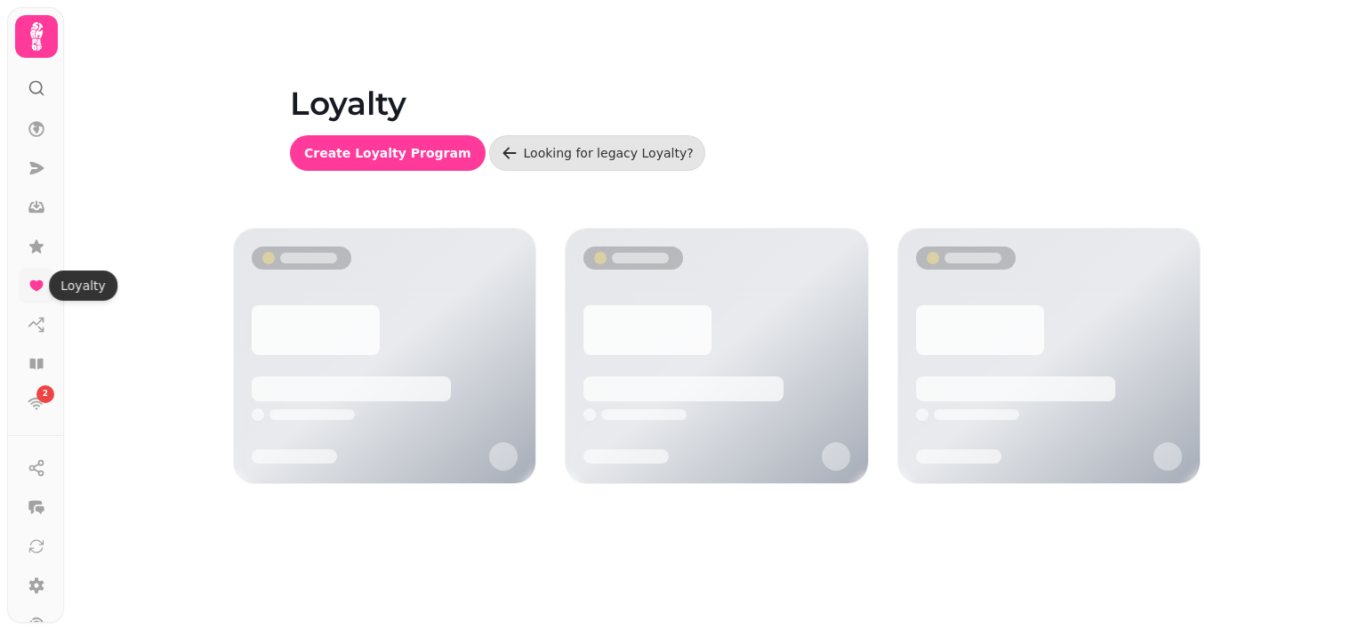  I want to click on span: 2, so click(45, 394).